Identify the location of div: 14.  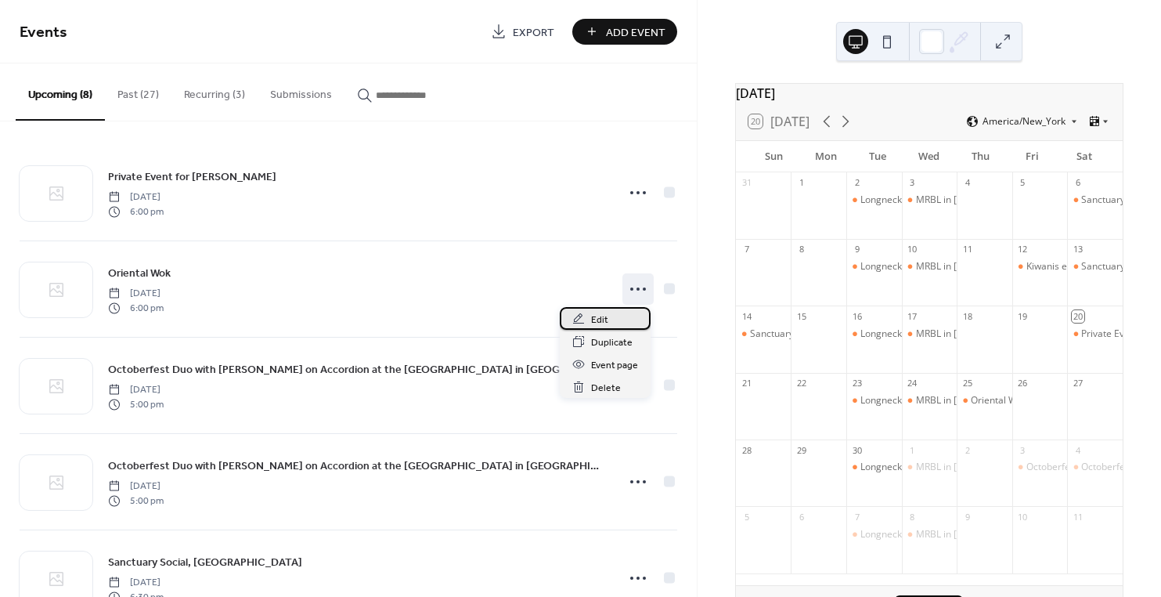
(746, 315).